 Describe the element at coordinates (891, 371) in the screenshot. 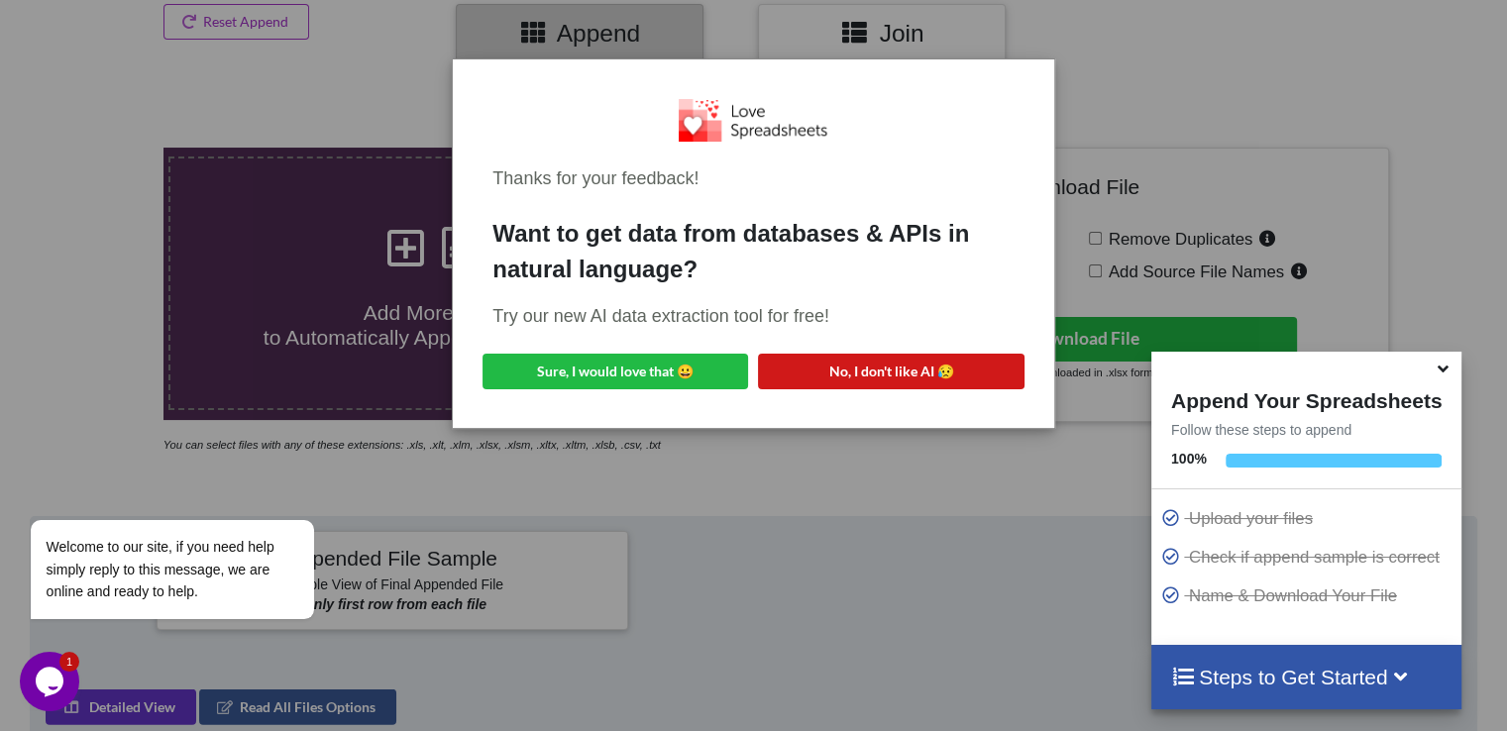

I see `button: No, I don't like AI 😥` at that location.